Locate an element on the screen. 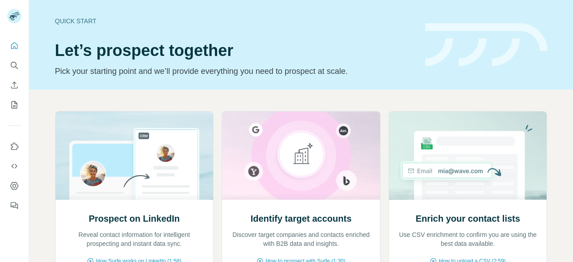 This screenshot has width=573, height=262. p: Use CSV enrichment to confirm you are using the best data available. is located at coordinates (468, 239).